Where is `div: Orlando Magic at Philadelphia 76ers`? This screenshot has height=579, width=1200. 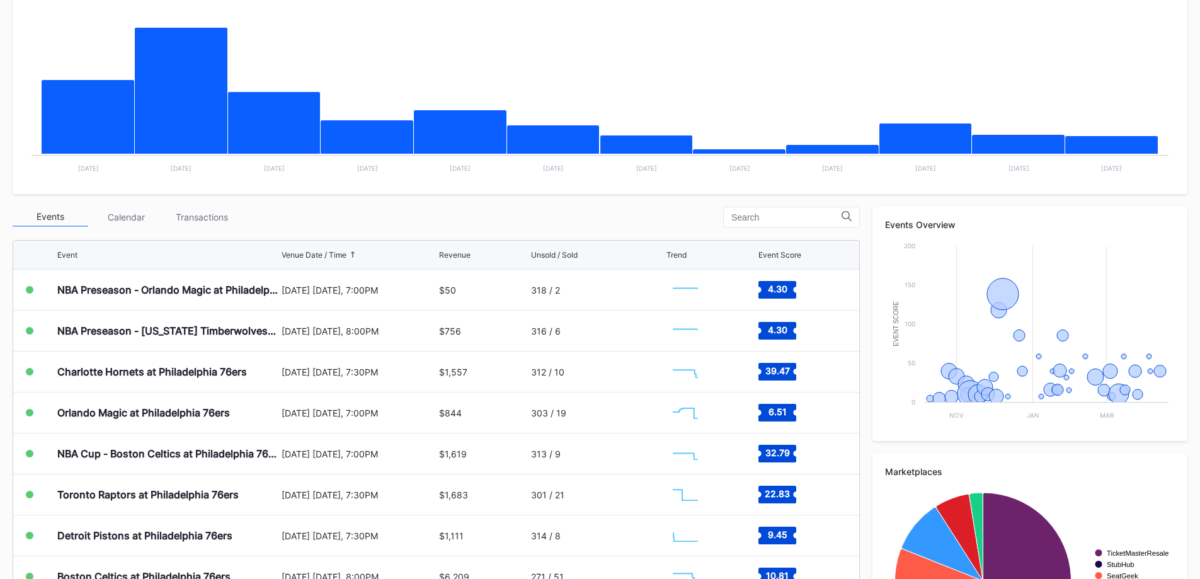 div: Orlando Magic at Philadelphia 76ers is located at coordinates (144, 413).